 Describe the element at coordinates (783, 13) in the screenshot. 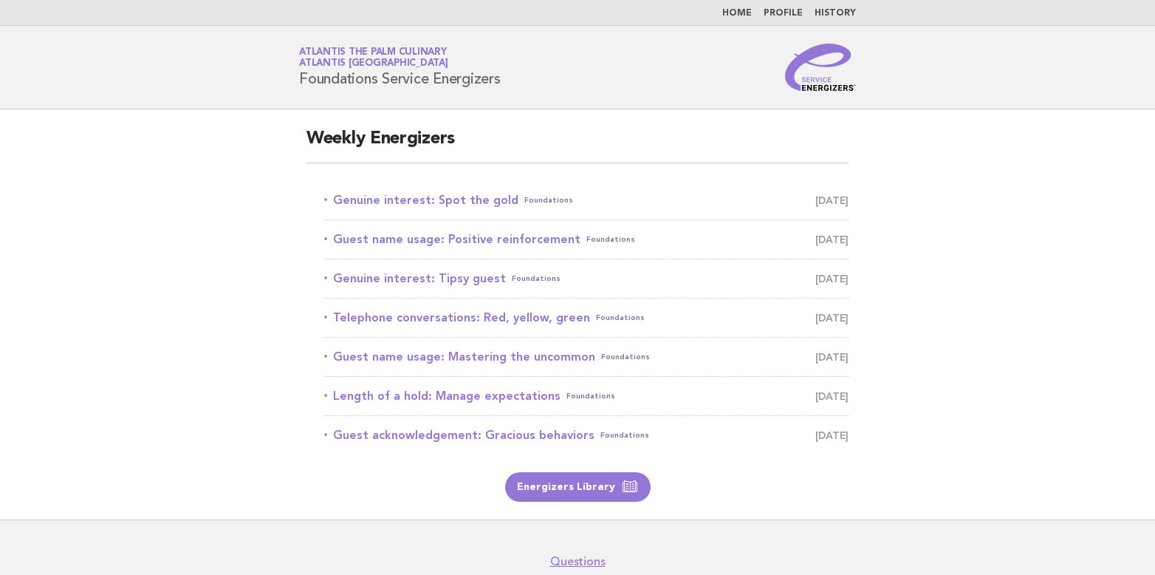

I see `a: Profile` at that location.